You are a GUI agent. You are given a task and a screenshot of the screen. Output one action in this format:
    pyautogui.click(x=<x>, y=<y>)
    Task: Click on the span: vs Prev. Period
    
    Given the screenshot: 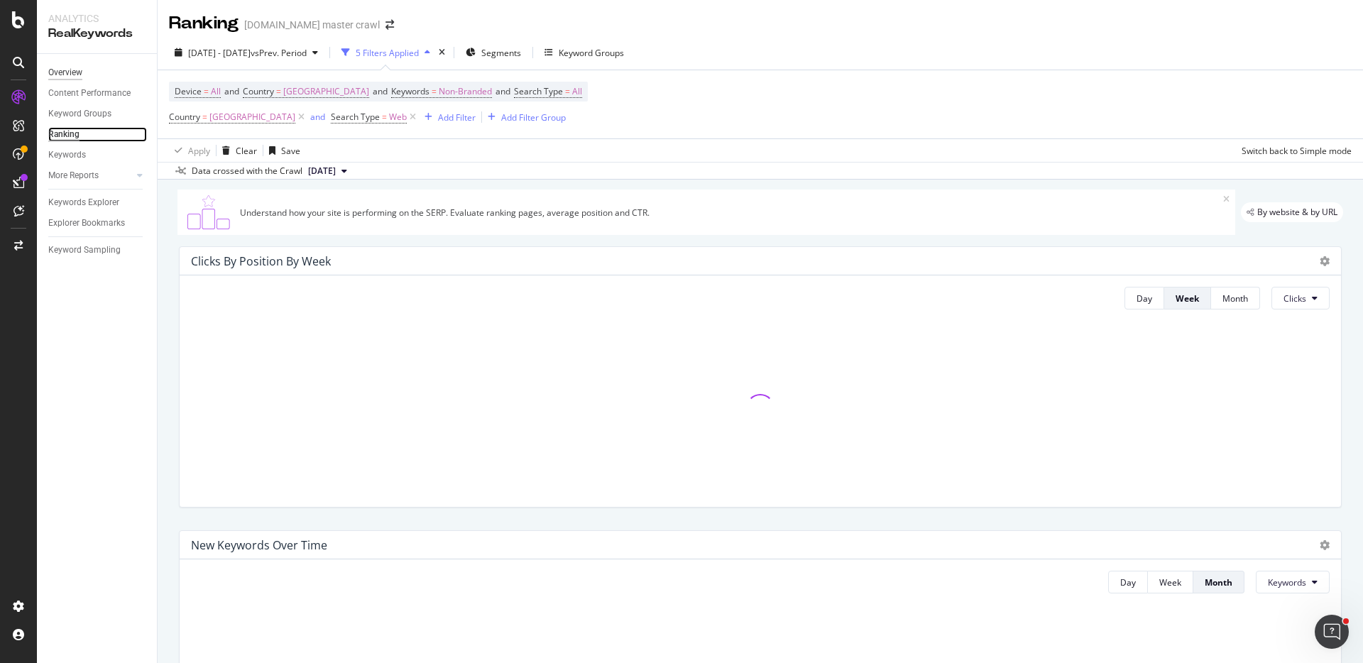 What is the action you would take?
    pyautogui.click(x=278, y=53)
    